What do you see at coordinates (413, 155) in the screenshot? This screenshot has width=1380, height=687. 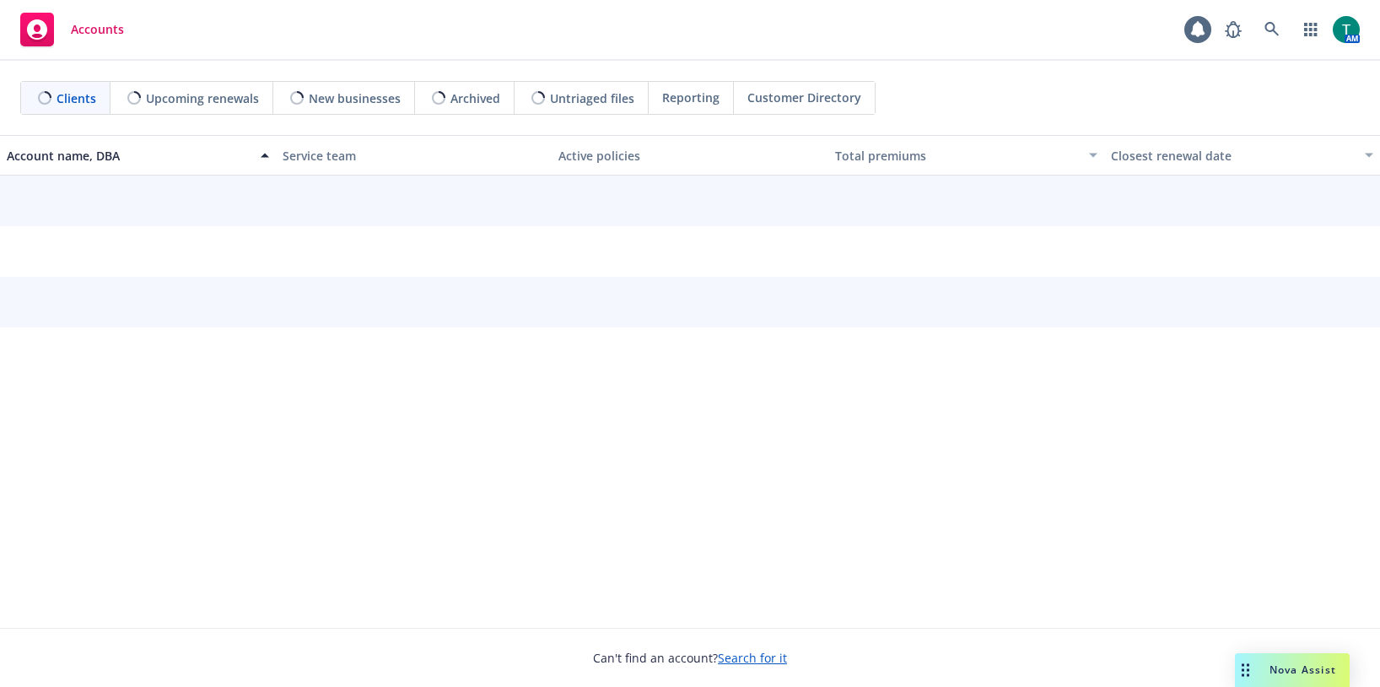 I see `button: Service team` at bounding box center [413, 155].